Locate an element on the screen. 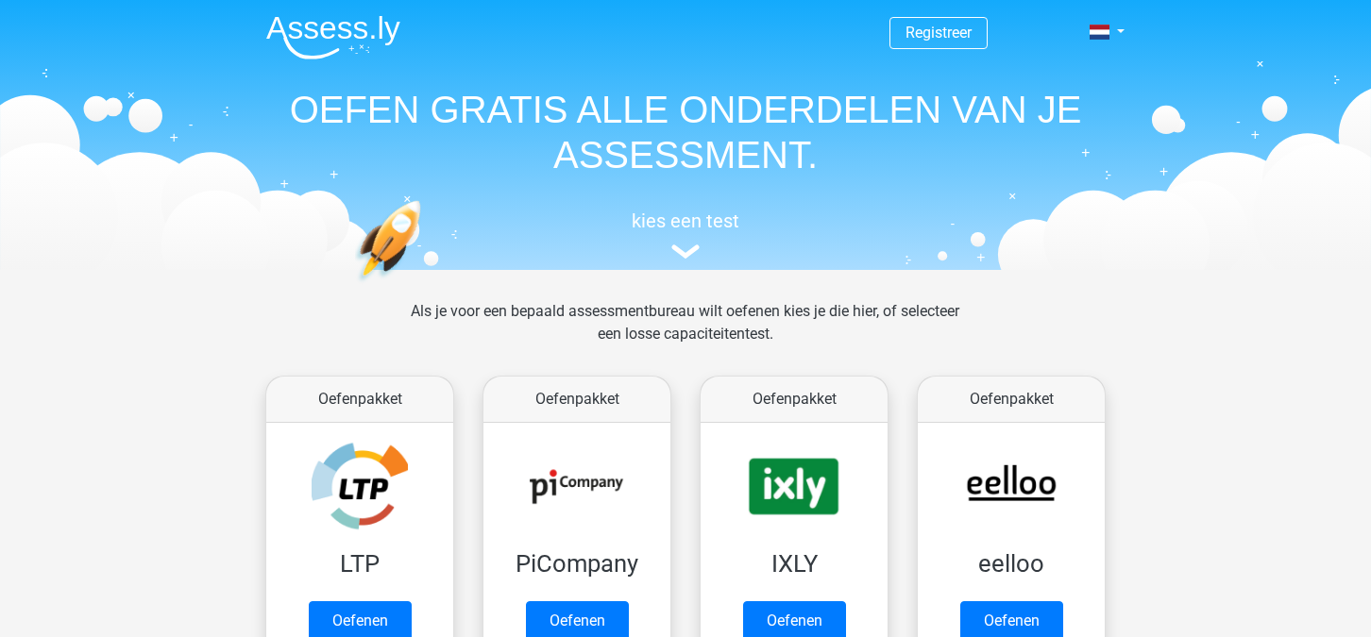  img: oefenen is located at coordinates (424, 285).